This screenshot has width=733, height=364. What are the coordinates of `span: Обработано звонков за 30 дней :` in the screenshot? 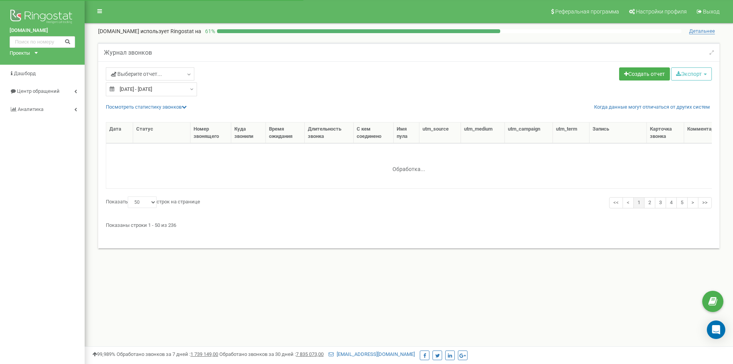 It's located at (271, 354).